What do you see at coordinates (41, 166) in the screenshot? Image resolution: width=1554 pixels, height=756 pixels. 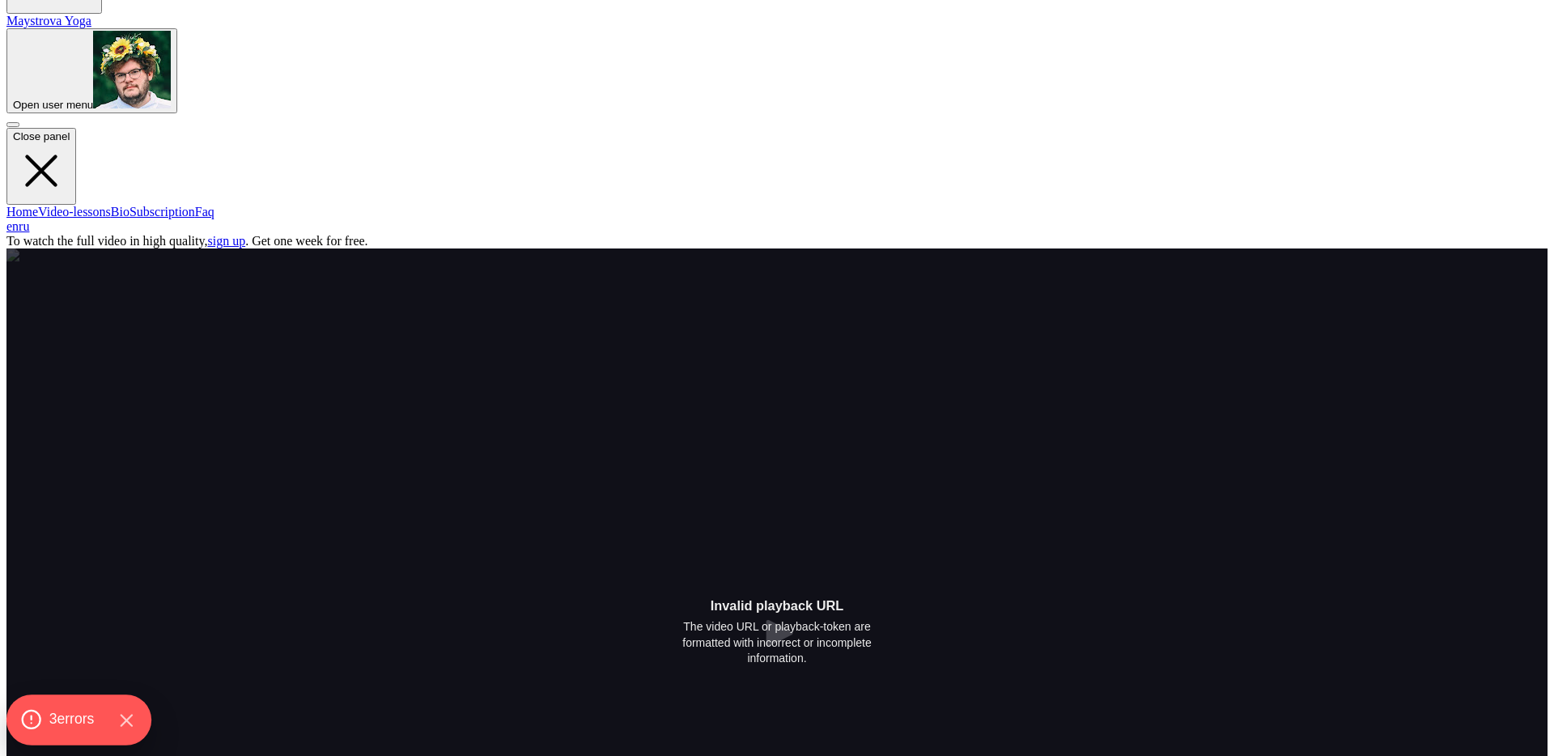 I see `button: Close panel` at bounding box center [41, 166].